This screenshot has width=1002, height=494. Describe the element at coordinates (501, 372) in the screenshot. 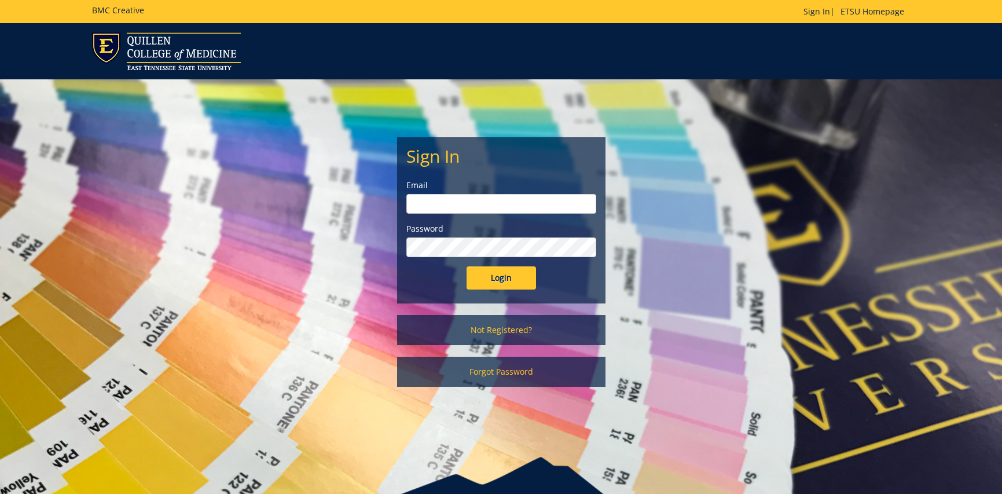

I see `a: Forgot Password` at that location.